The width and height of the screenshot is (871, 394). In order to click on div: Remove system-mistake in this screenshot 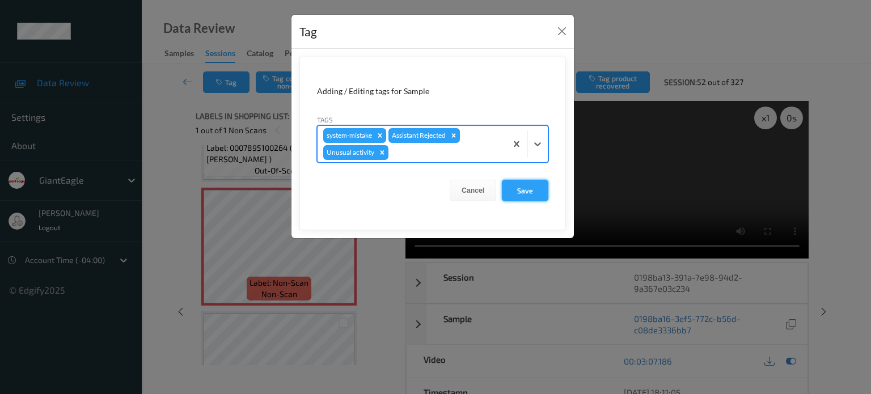, I will do `click(380, 136)`.